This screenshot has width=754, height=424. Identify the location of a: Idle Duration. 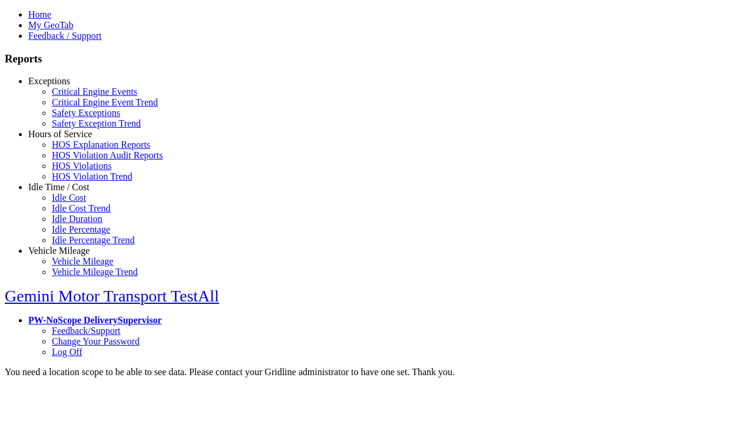
(77, 219).